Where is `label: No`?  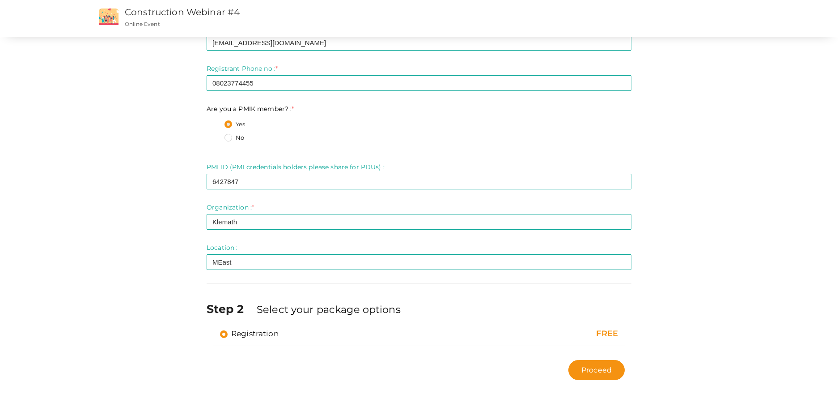
label: No is located at coordinates (234, 138).